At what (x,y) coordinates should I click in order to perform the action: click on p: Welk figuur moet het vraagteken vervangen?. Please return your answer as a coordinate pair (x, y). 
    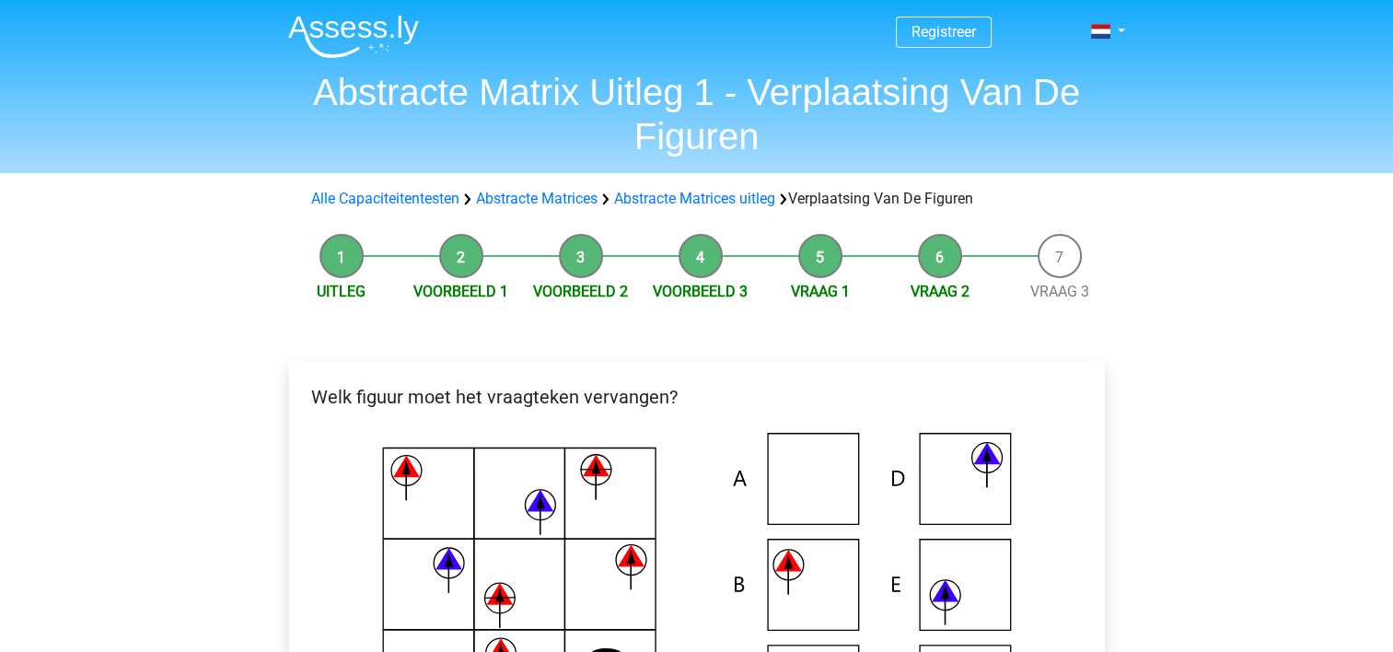
    Looking at the image, I should click on (697, 397).